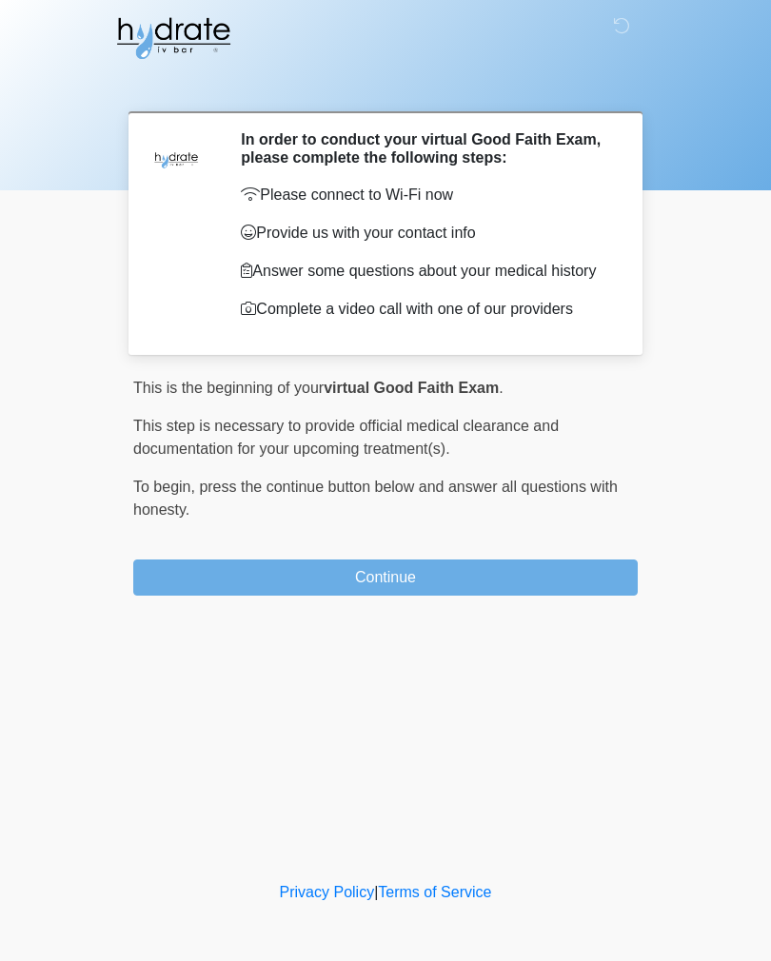 The width and height of the screenshot is (771, 961). What do you see at coordinates (166, 486) in the screenshot?
I see `span: To begin,` at bounding box center [166, 486].